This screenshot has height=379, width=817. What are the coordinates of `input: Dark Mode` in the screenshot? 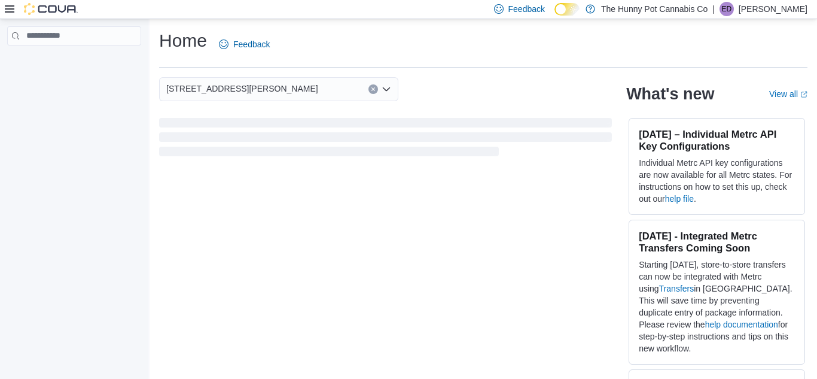 It's located at (567, 9).